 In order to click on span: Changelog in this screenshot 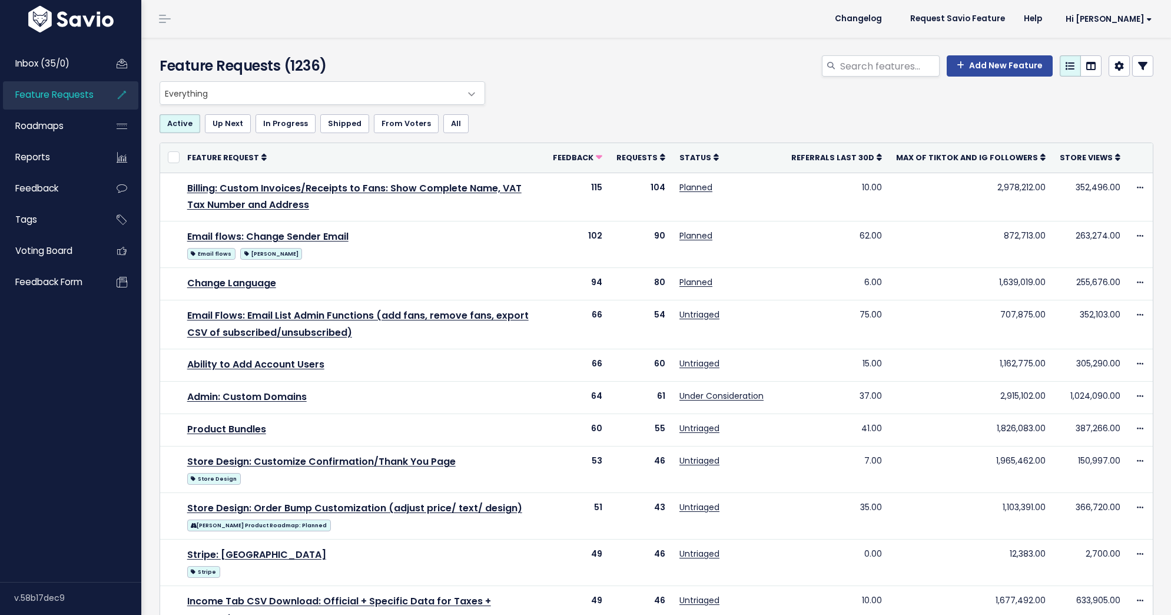, I will do `click(858, 19)`.